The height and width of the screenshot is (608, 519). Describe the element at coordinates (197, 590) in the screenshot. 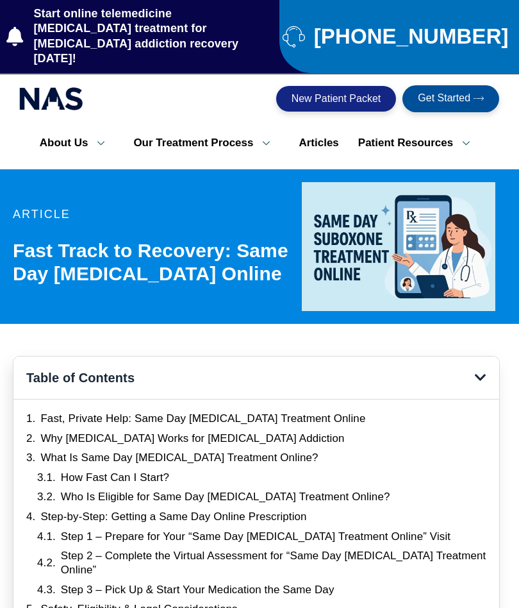

I see `a: Step 3 – Pick Up & Start Your Medication the Same Day` at that location.